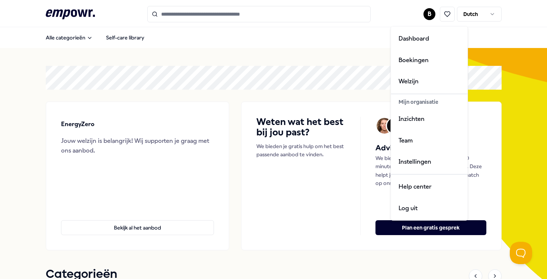  Describe the element at coordinates (430, 82) in the screenshot. I see `div: Welzijn` at that location.